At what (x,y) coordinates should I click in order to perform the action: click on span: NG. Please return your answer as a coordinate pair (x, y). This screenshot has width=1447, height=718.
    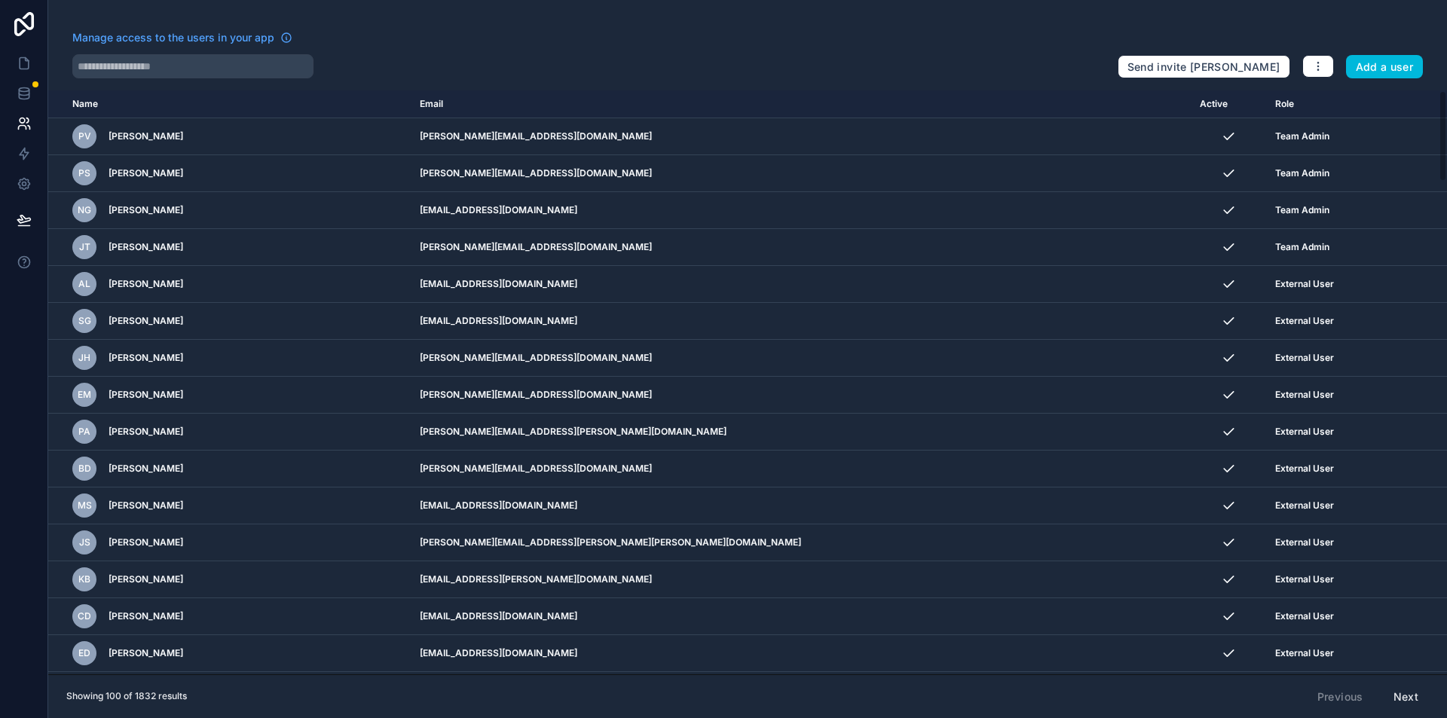
    Looking at the image, I should click on (84, 210).